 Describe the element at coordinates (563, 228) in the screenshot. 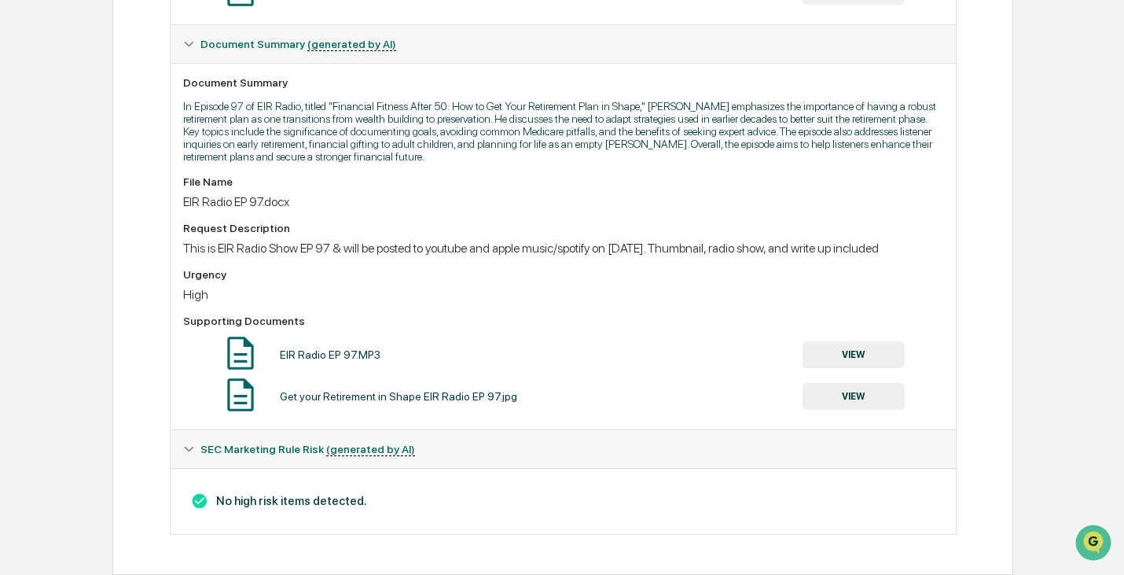

I see `div: Request Description` at that location.